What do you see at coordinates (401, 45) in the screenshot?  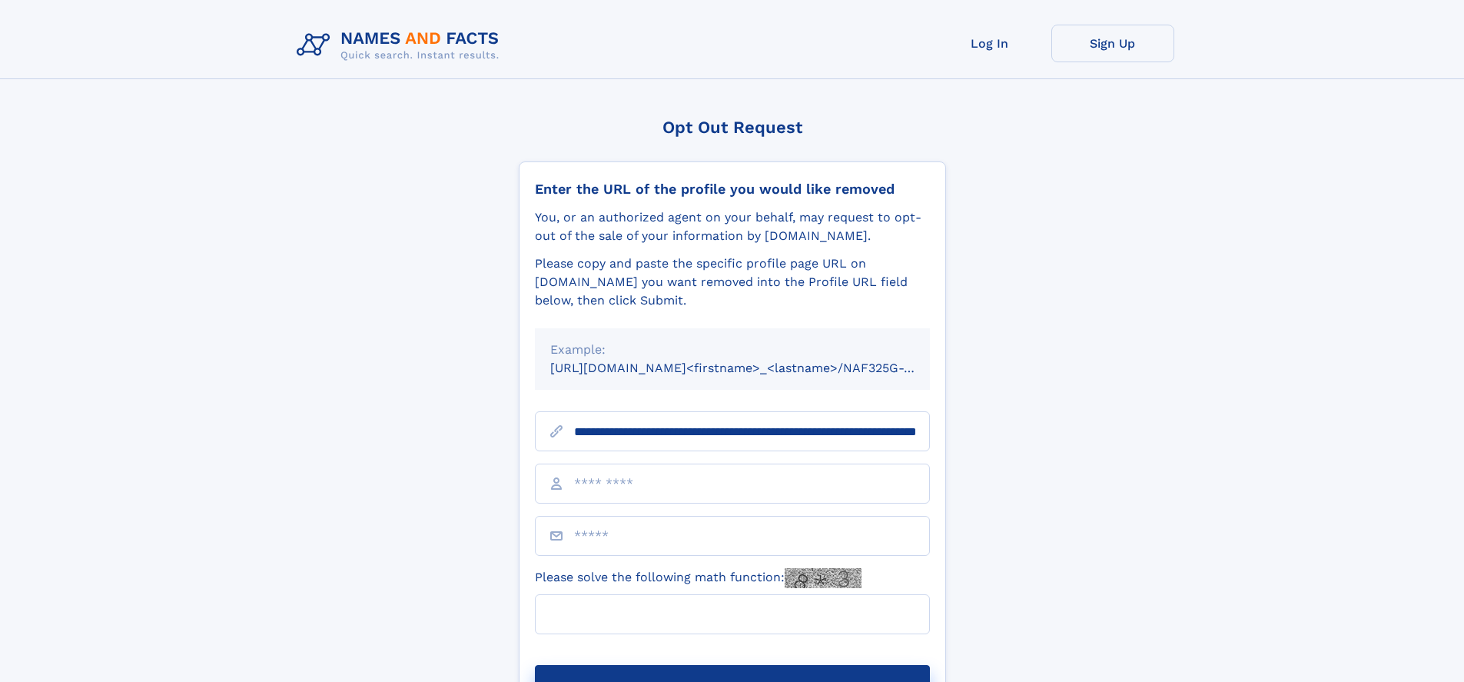 I see `img: Logo Names and Facts` at bounding box center [401, 45].